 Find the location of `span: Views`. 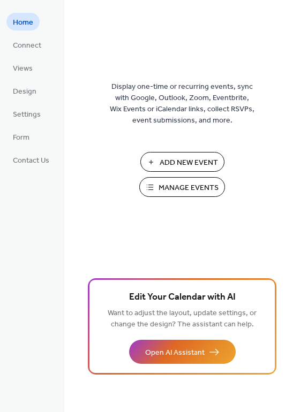

span: Views is located at coordinates (22, 68).